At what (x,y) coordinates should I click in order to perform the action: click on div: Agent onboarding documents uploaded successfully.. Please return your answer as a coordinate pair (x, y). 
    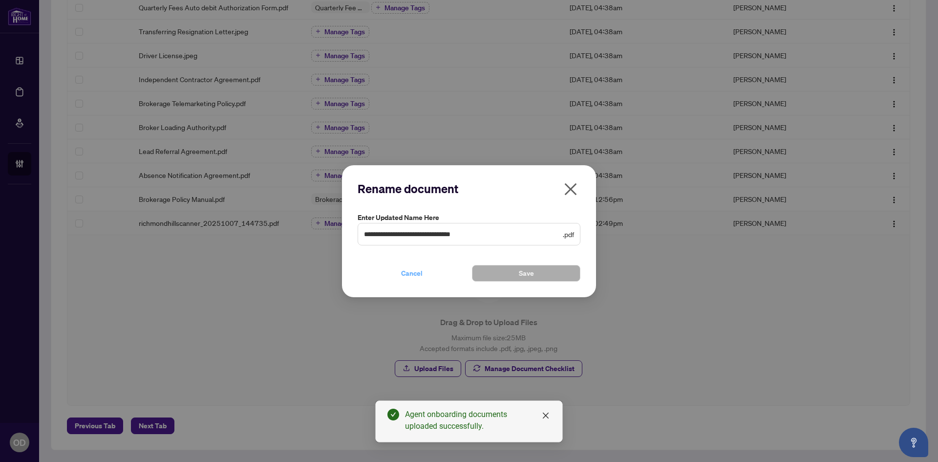
    Looking at the image, I should click on (478, 420).